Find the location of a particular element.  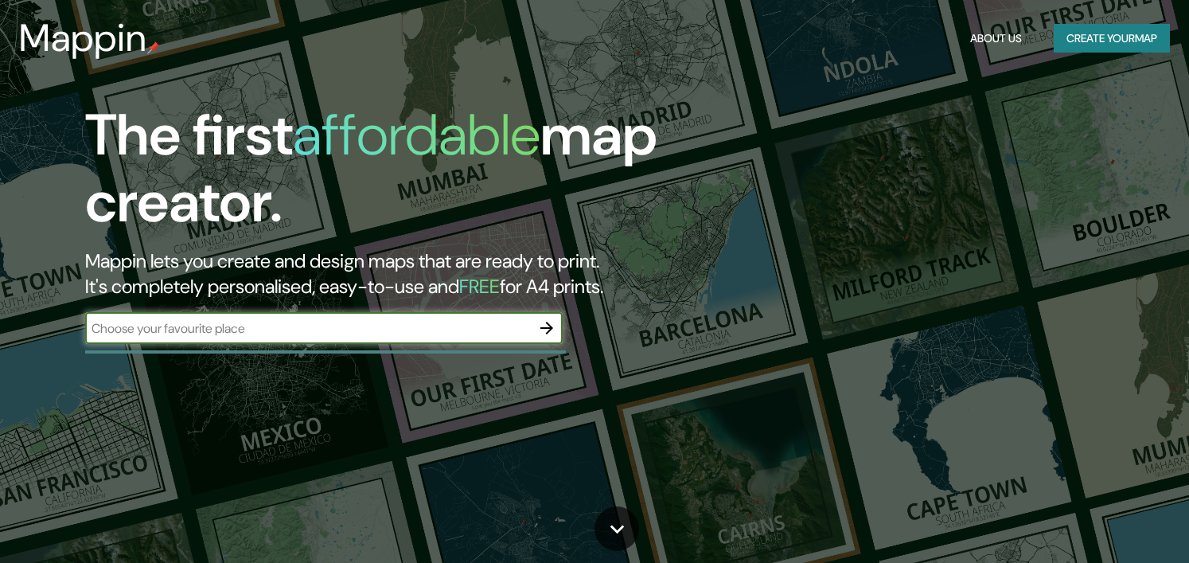

img: mappin-pin is located at coordinates (154, 48).